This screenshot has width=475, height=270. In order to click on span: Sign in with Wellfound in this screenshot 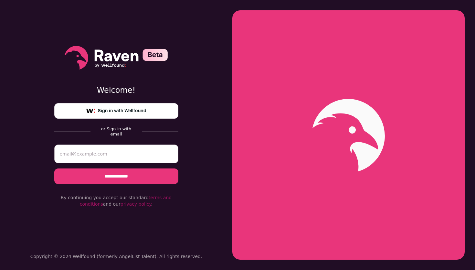, I will do `click(122, 111)`.